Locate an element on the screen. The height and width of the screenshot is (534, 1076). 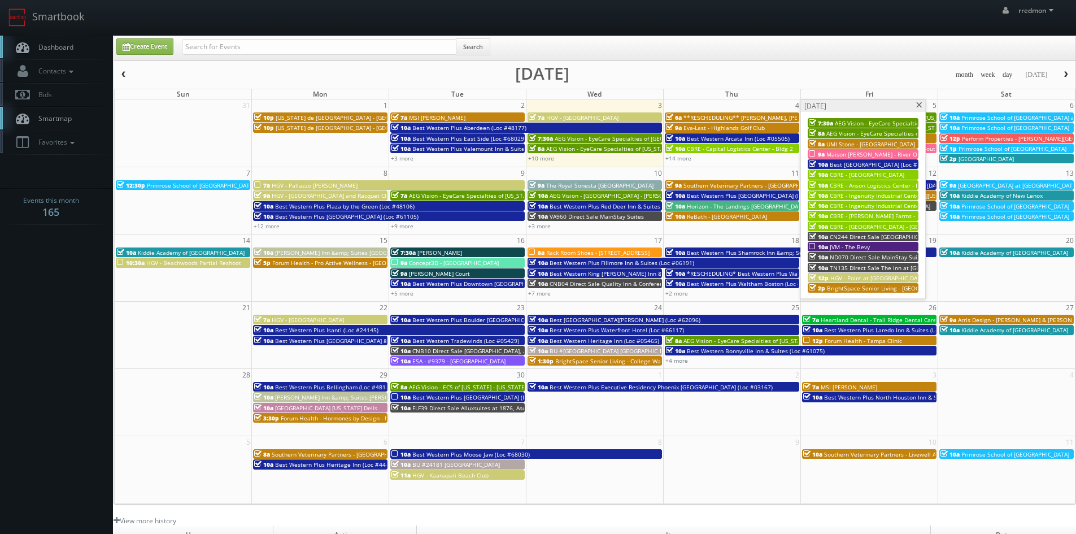
span: Kiddie Academy of New Lenox is located at coordinates (1002, 195).